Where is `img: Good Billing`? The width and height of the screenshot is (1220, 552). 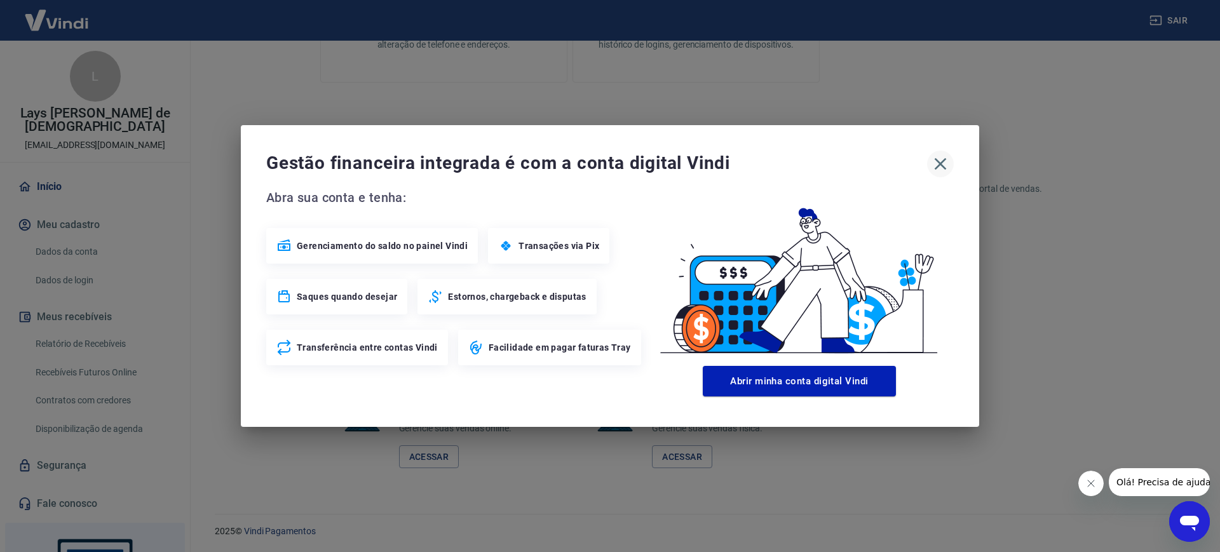
img: Good Billing is located at coordinates (799, 274).